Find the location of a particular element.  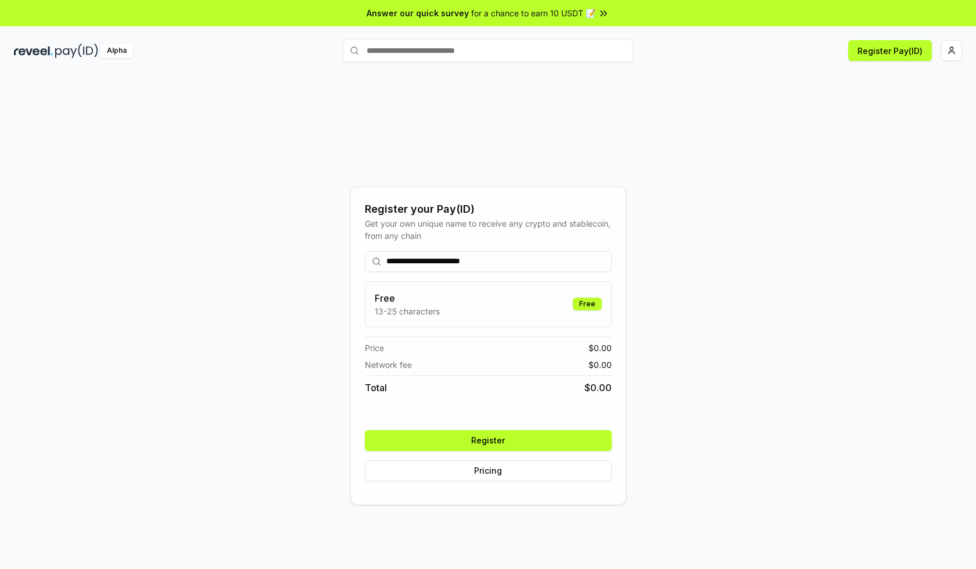

div: Get your own unique name to receive any crypto and stablecoin, from any chain is located at coordinates (488, 229).